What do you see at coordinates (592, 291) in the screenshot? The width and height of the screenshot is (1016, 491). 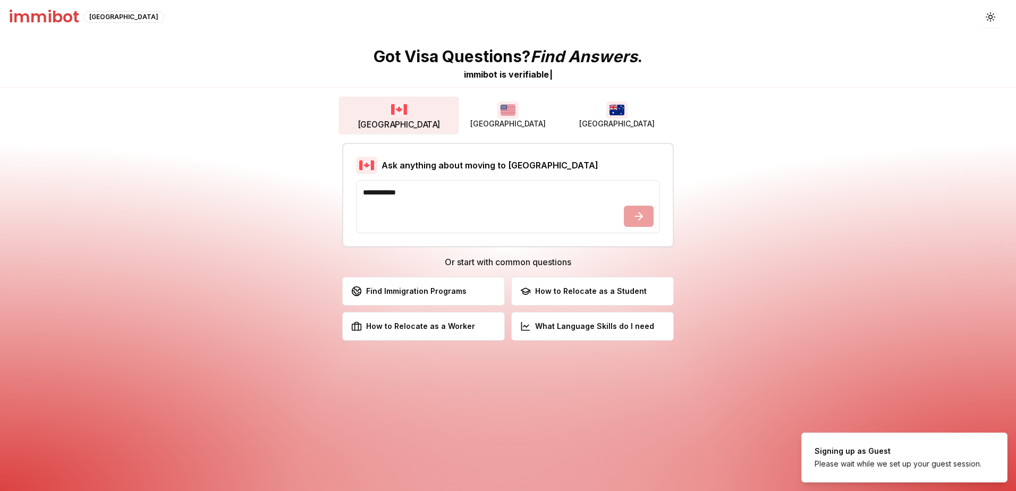 I see `button: How to Relocate as a Student` at bounding box center [592, 291].